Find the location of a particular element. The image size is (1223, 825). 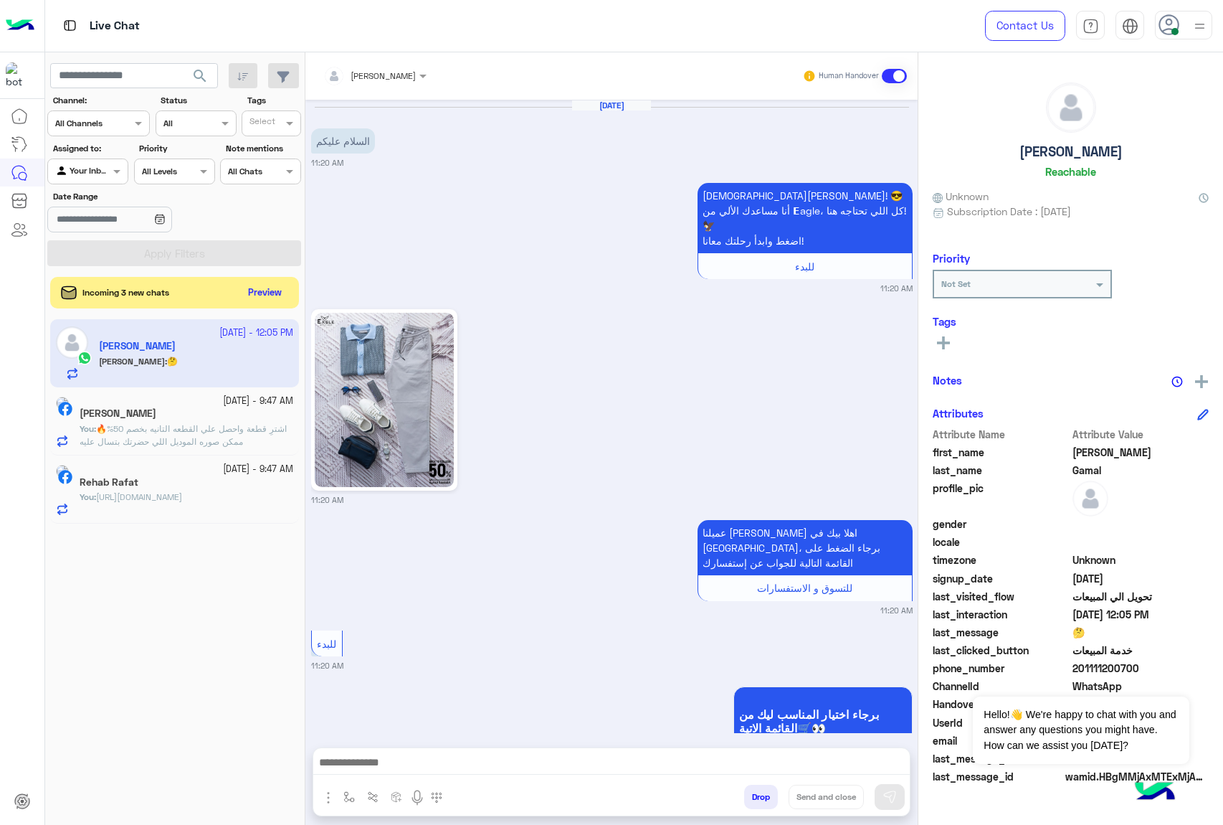

a: tab is located at coordinates (1091, 26).